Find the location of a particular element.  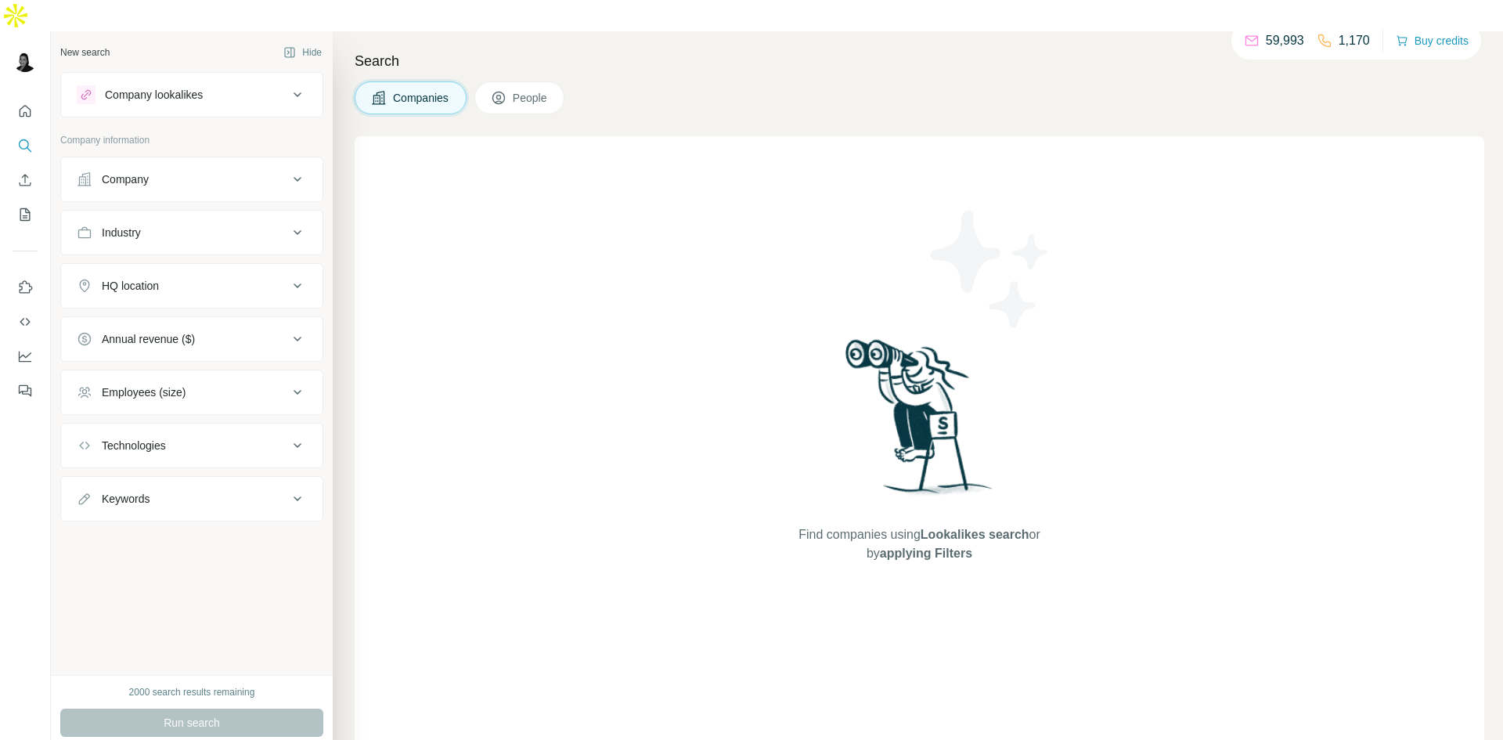

span: Find companies using or by is located at coordinates (919, 544).